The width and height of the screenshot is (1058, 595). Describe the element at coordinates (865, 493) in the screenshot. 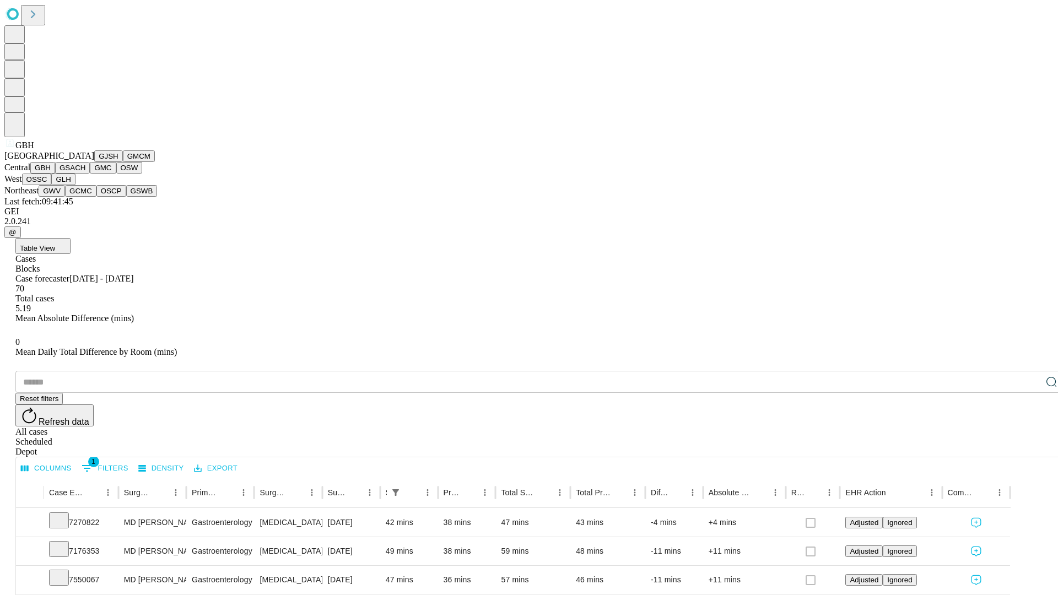

I see `div: EHR Action` at that location.